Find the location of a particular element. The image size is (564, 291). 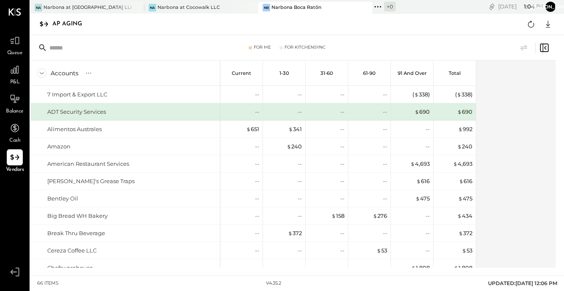

div: AP Aging is located at coordinates (71, 24).